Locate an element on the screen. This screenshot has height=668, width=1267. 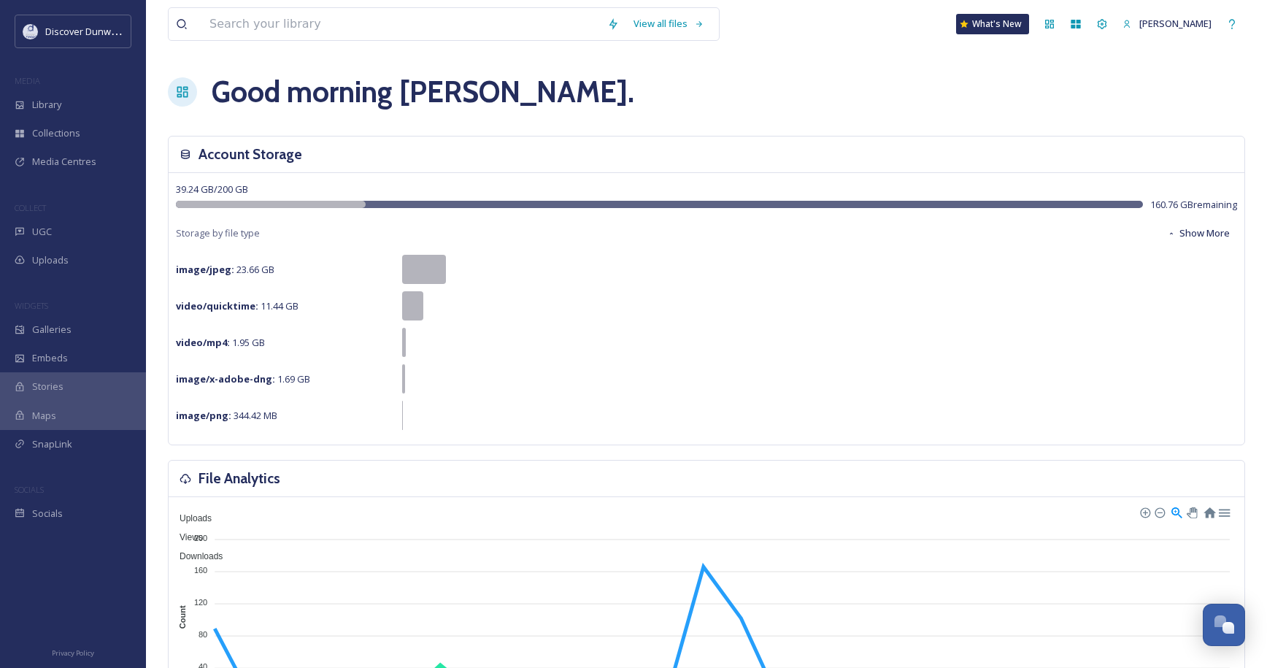
span: 39.24 GB / 200 GB is located at coordinates (212, 189).